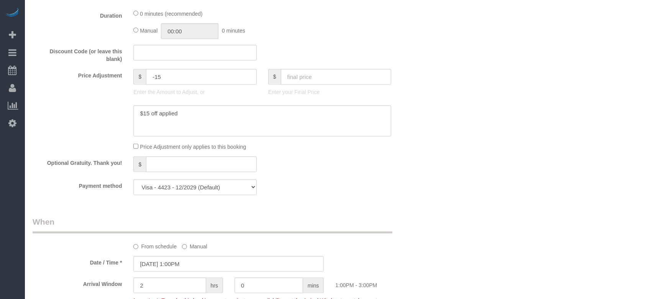 Image resolution: width=646 pixels, height=299 pixels. What do you see at coordinates (12, 13) in the screenshot?
I see `a: Automaid Logo` at bounding box center [12, 13].